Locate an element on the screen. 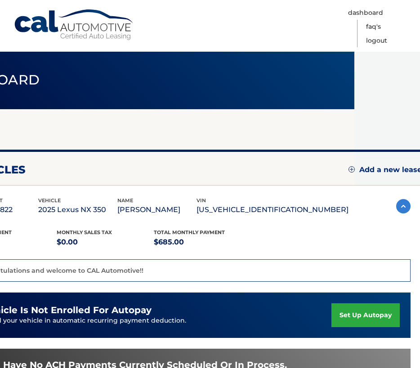  a: Cal Automotive is located at coordinates (74, 25).